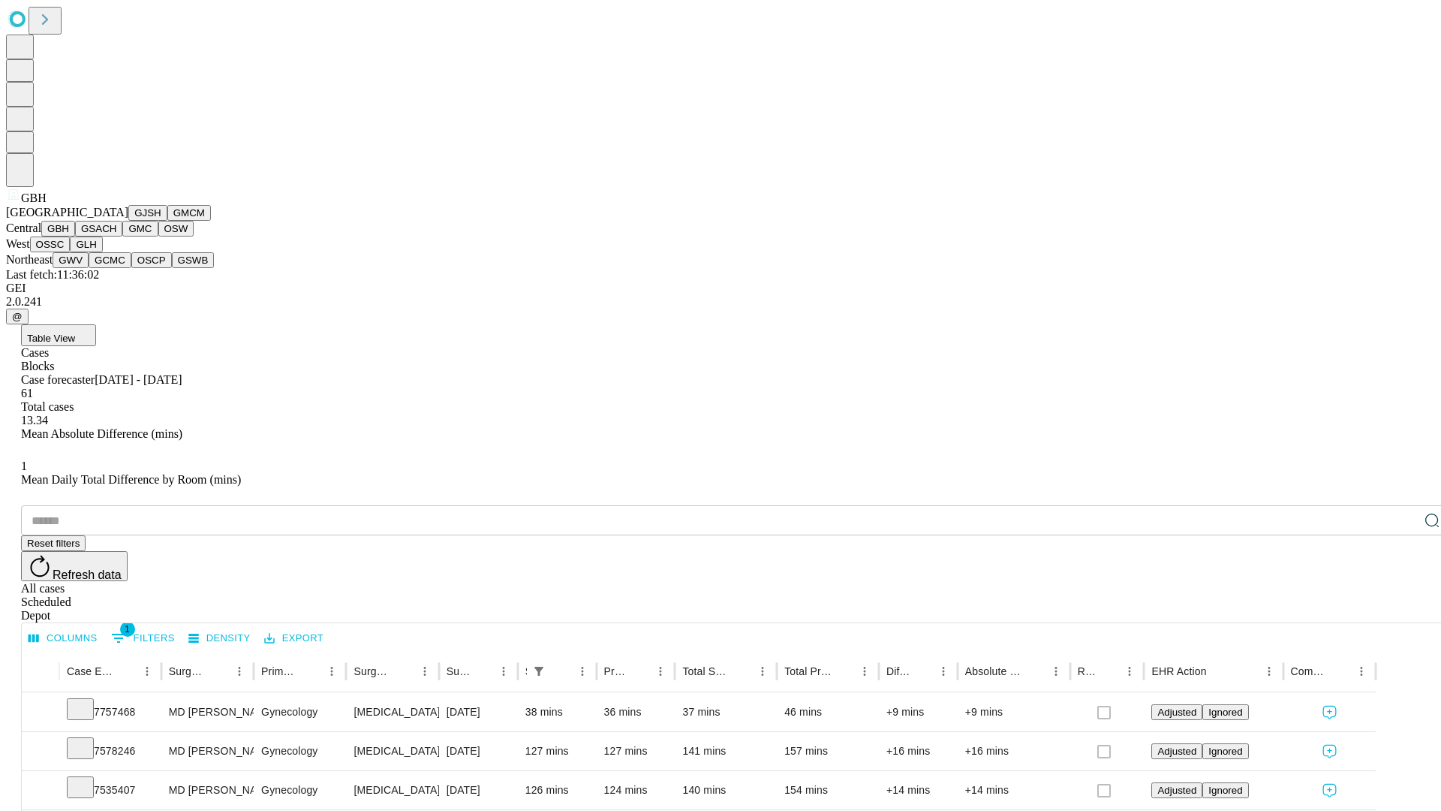 This screenshot has height=811, width=1441. Describe the element at coordinates (1088, 671) in the screenshot. I see `div: Resolved in EHR` at that location.